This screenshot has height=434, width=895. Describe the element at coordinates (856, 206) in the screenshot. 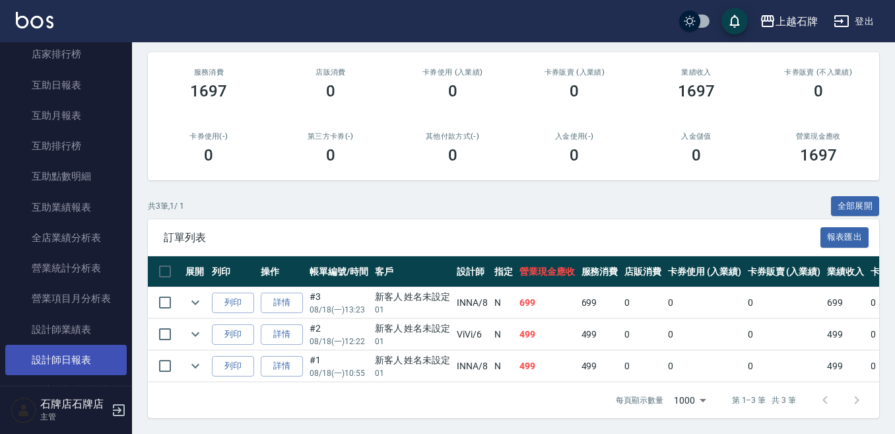

I see `button: 全部展開` at that location.